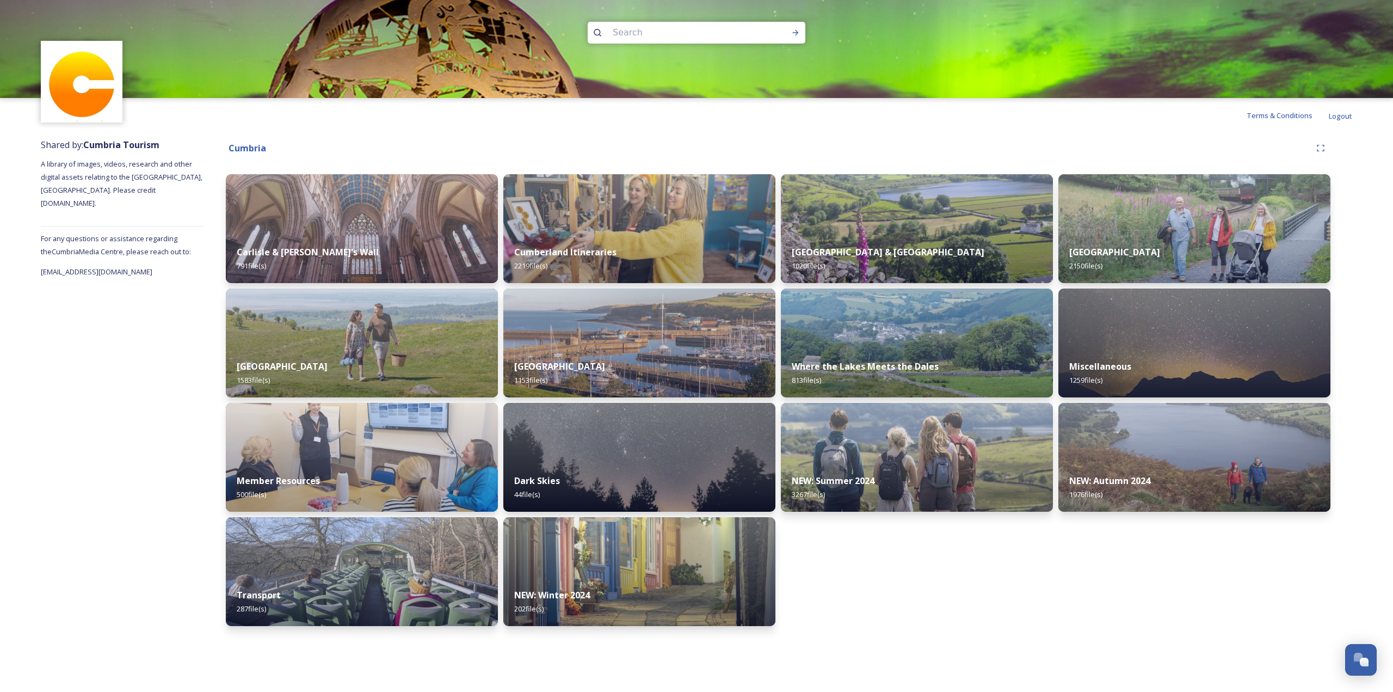  Describe the element at coordinates (251, 494) in the screenshot. I see `span: 500 file(s)` at that location.